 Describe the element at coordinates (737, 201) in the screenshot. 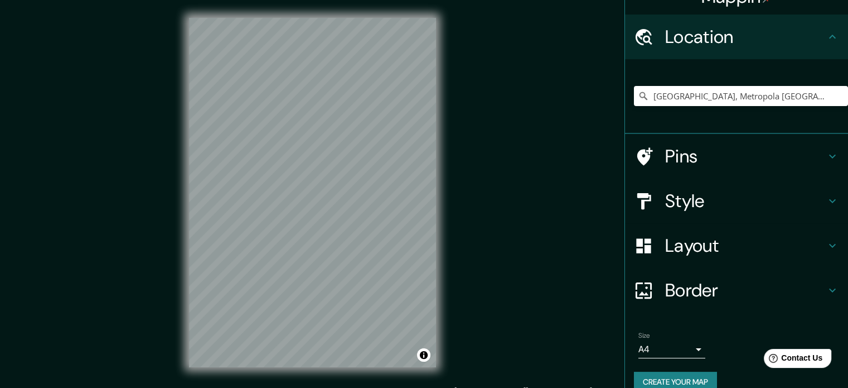

I see `div: Style` at that location.